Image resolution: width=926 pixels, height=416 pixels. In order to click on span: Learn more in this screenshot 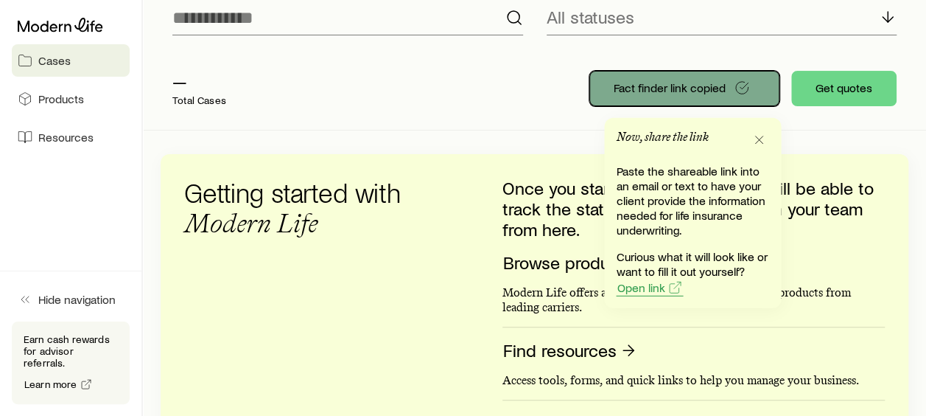, I will do `click(51, 384)`.